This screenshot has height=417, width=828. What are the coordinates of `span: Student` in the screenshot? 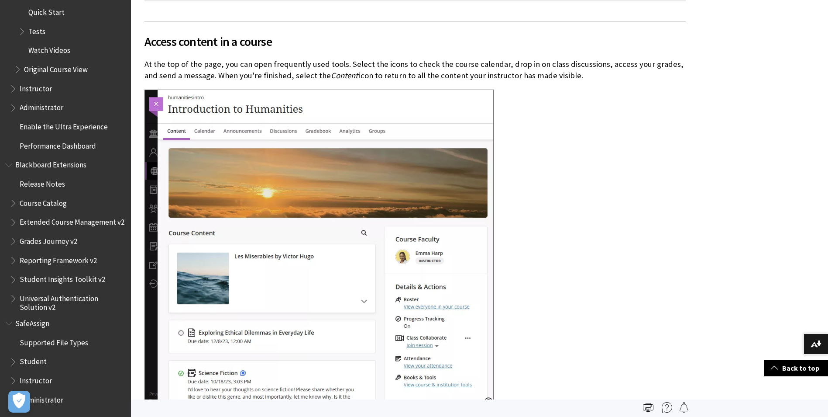 It's located at (33, 360).